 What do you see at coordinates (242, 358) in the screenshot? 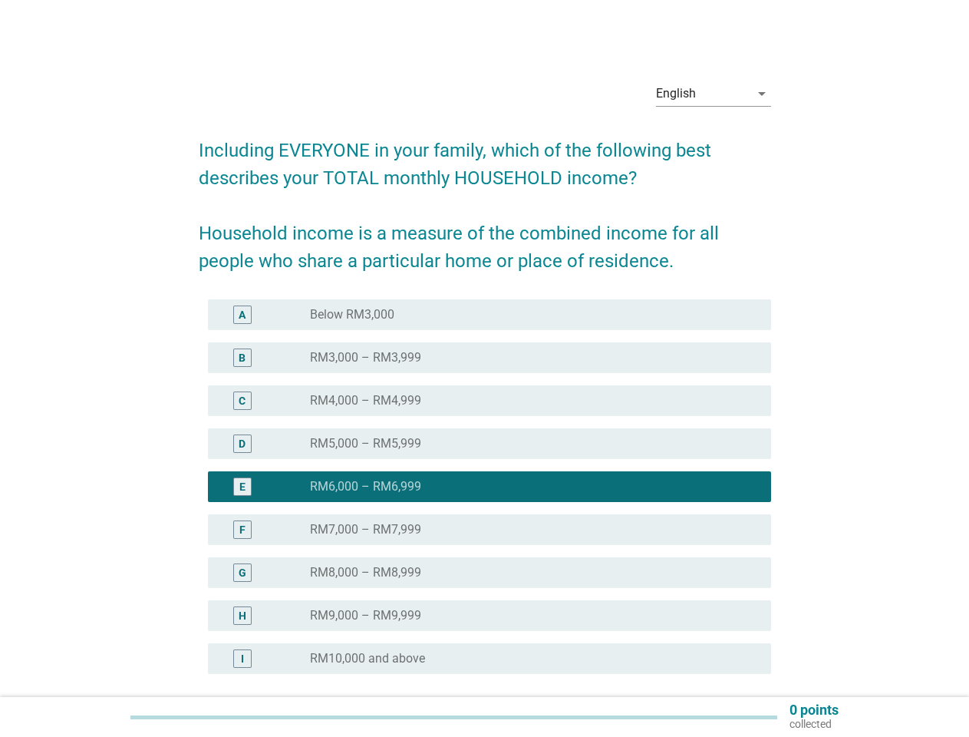
I see `div: B` at bounding box center [242, 358].